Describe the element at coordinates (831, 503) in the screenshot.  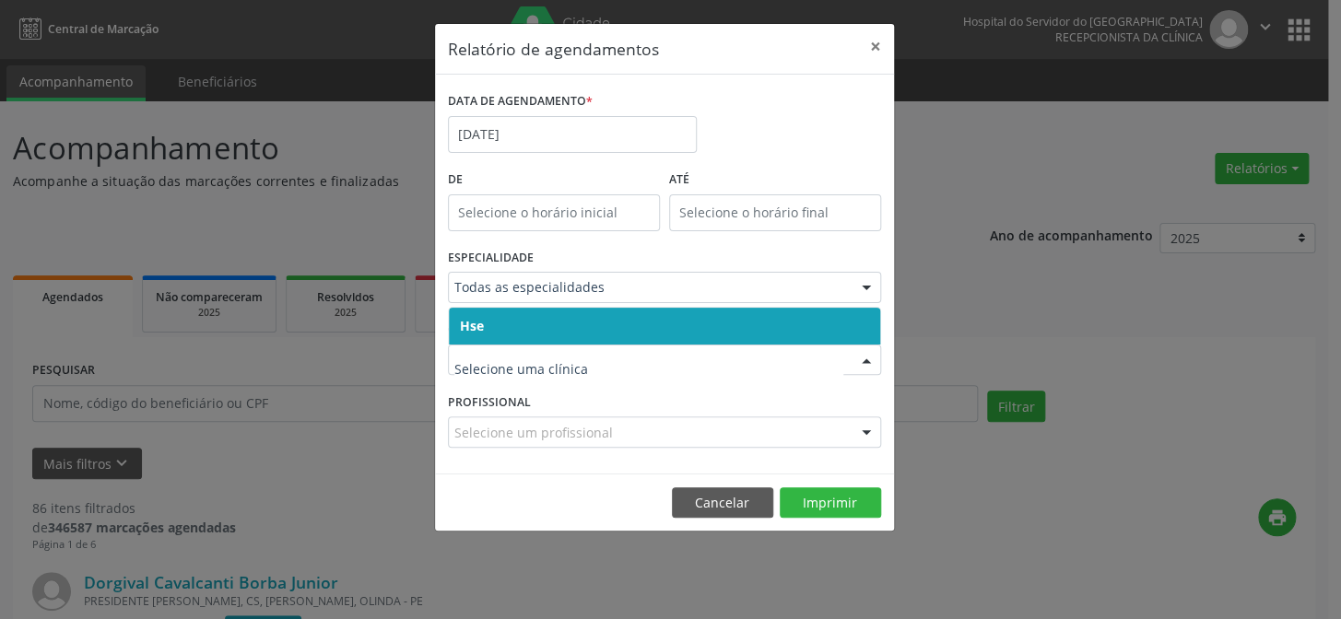
I see `button: Imprimir` at that location.